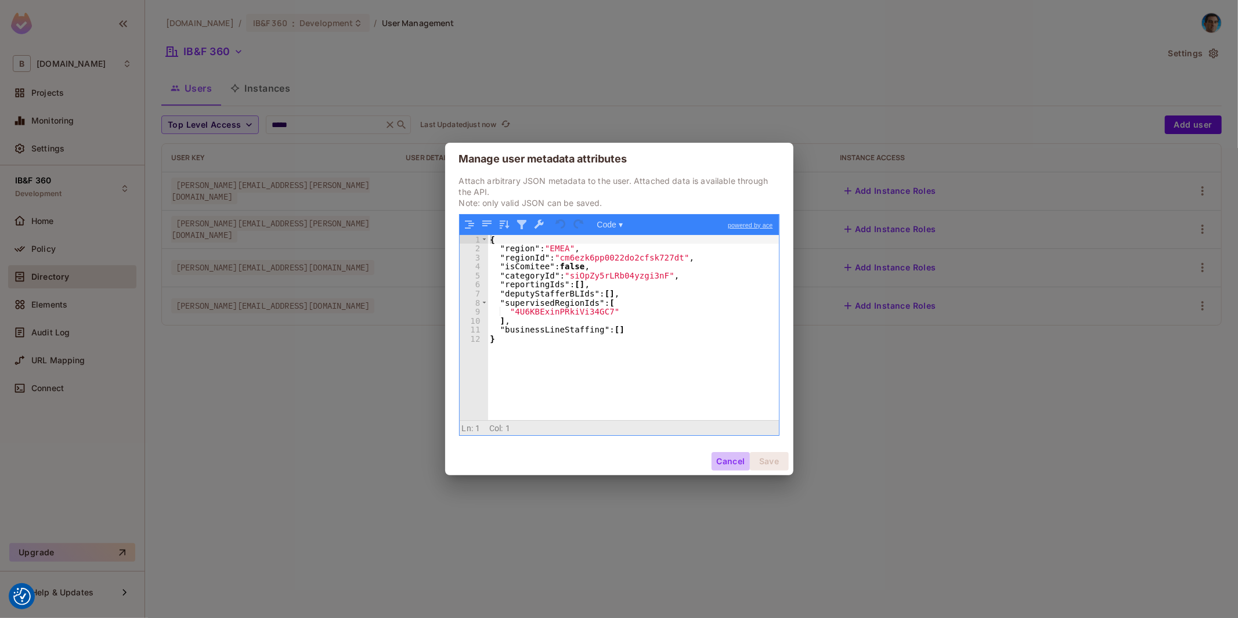 The width and height of the screenshot is (1238, 618). I want to click on button: Filter, sort, or transform contents, so click(522, 225).